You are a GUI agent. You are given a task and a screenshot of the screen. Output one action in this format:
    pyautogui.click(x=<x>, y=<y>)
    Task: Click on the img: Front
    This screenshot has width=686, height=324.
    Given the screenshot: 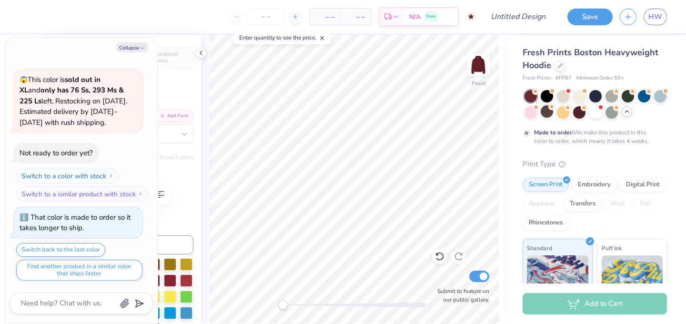 What is the action you would take?
    pyautogui.click(x=478, y=65)
    